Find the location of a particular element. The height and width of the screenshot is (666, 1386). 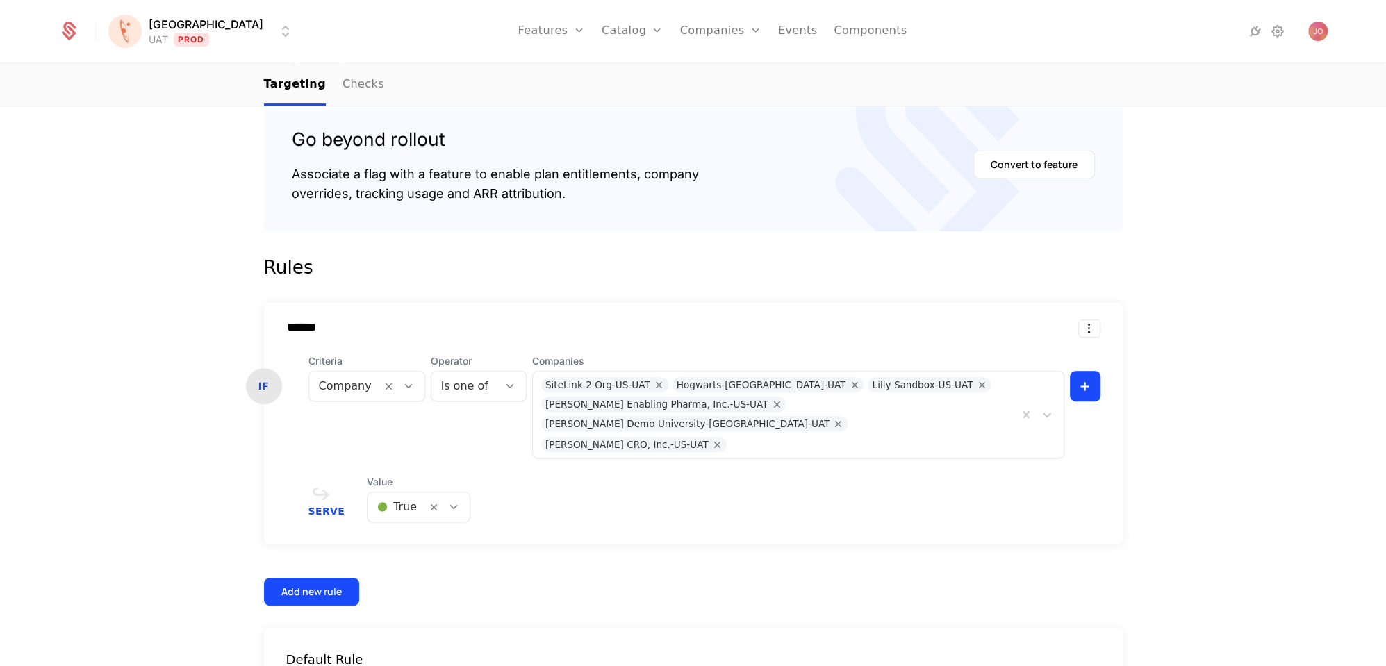

span: Value is located at coordinates (418, 482).